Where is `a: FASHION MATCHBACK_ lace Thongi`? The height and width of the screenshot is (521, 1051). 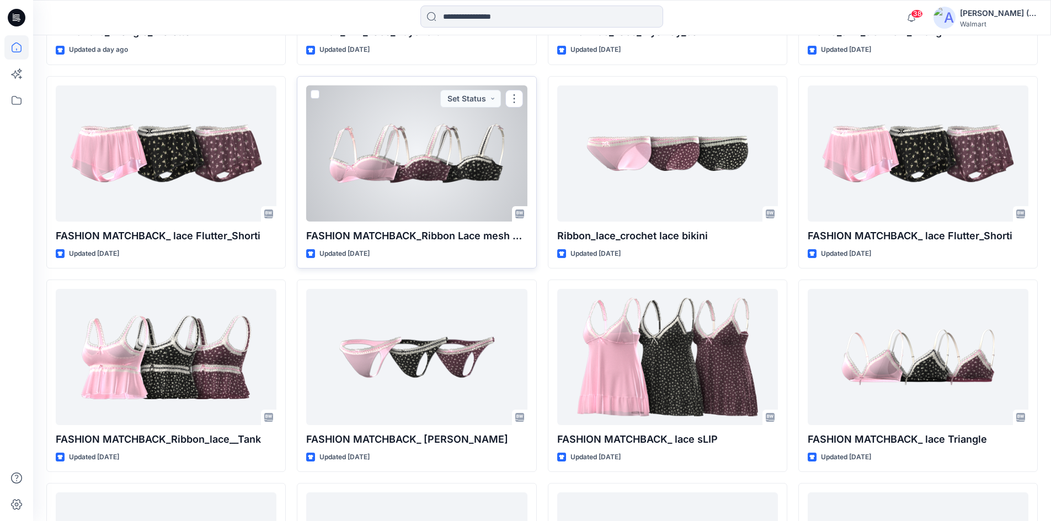
a: FASHION MATCHBACK_ lace Thongi is located at coordinates (417, 357).